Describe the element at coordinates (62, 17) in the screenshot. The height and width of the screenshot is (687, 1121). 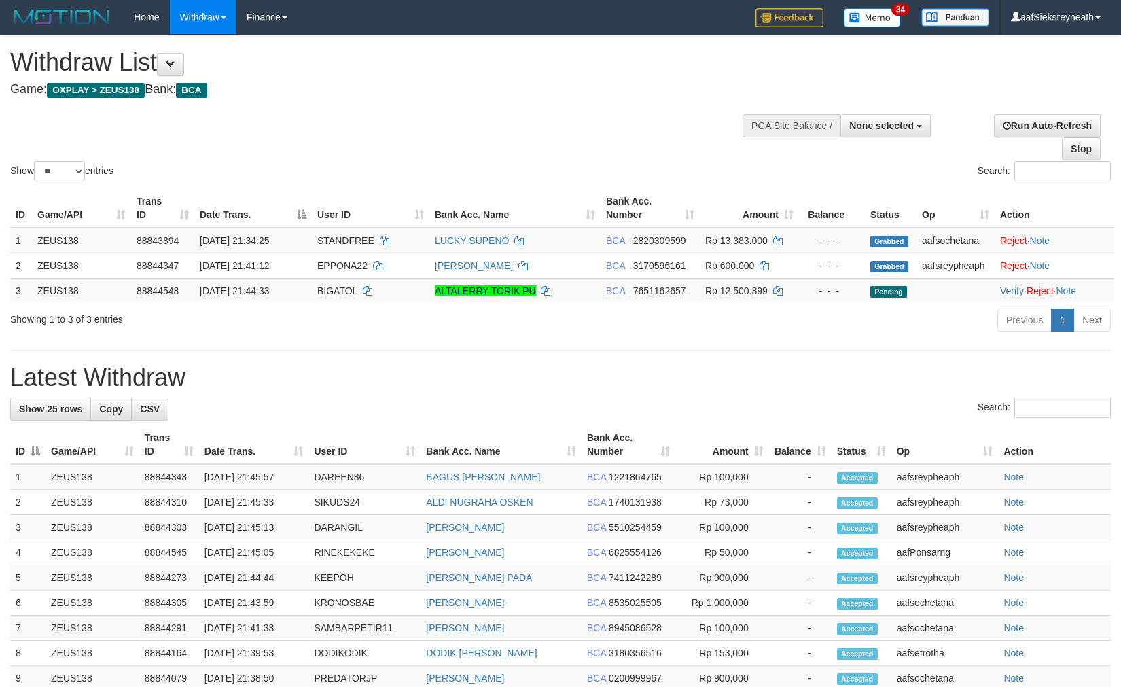
I see `img: MOTION_logo.png` at that location.